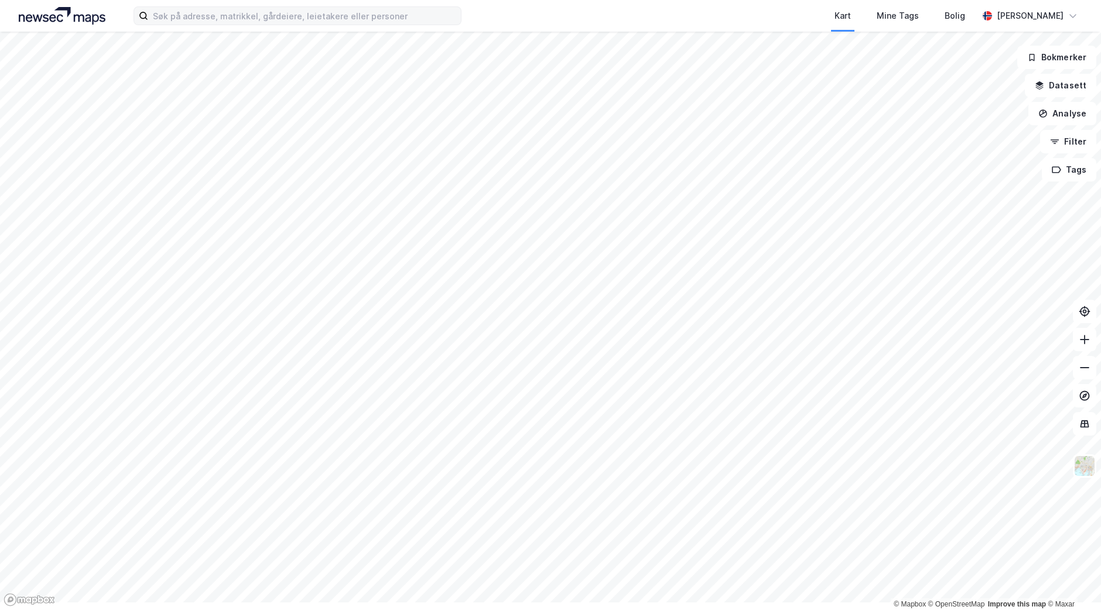 The image size is (1101, 610). I want to click on a: Mapbox, so click(910, 605).